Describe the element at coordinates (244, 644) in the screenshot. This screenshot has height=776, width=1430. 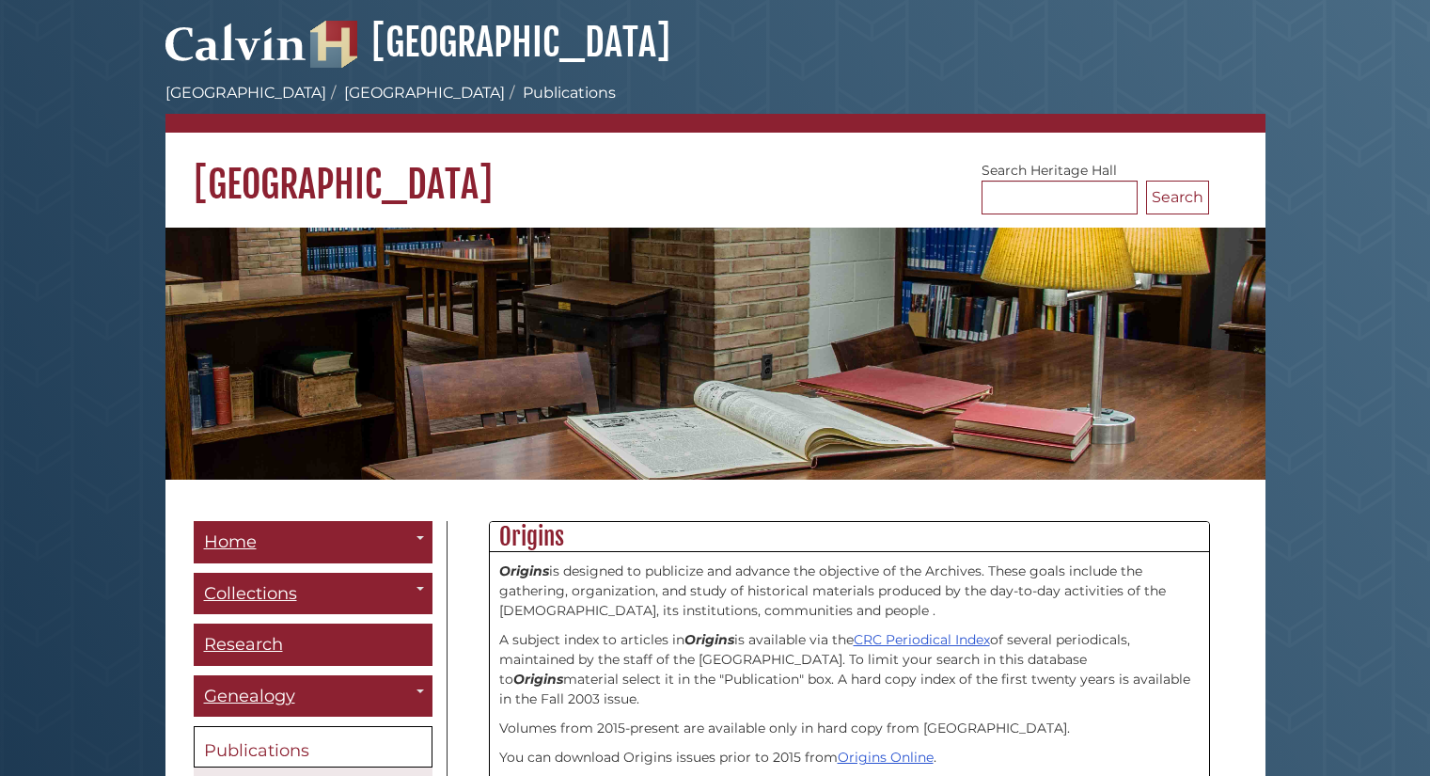
I see `span: Research` at that location.